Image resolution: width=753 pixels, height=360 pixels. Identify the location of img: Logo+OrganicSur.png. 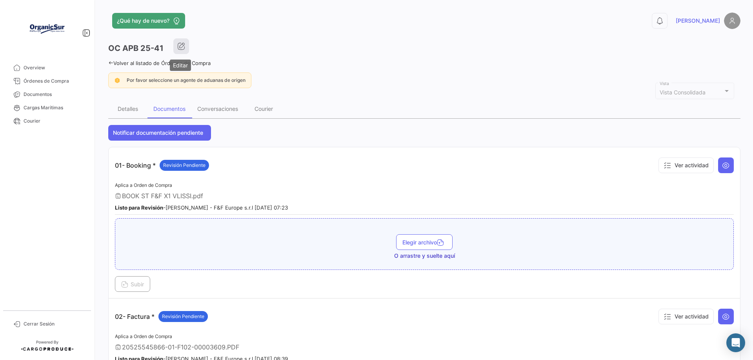
(47, 29).